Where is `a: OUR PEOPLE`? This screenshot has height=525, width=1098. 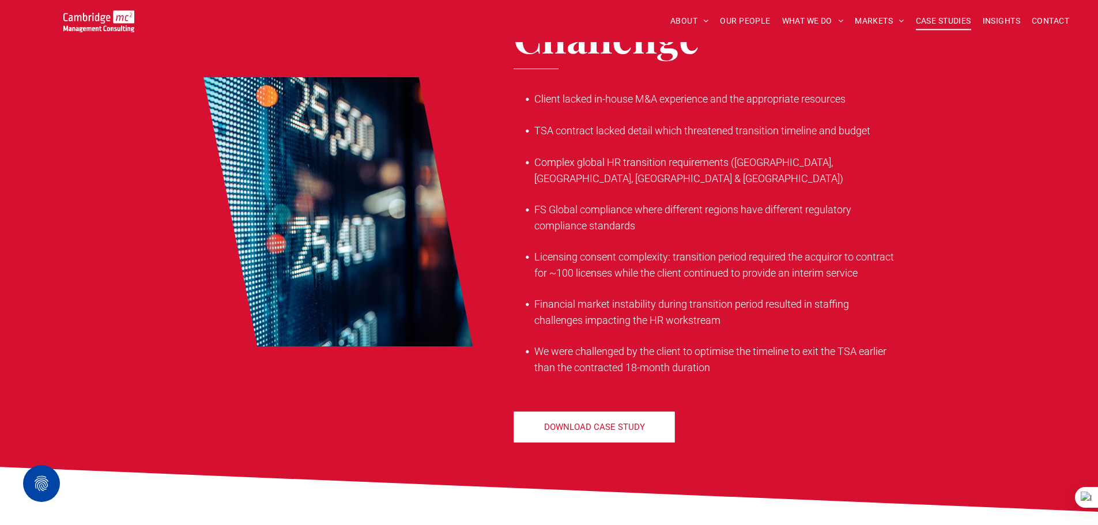 a: OUR PEOPLE is located at coordinates (744, 21).